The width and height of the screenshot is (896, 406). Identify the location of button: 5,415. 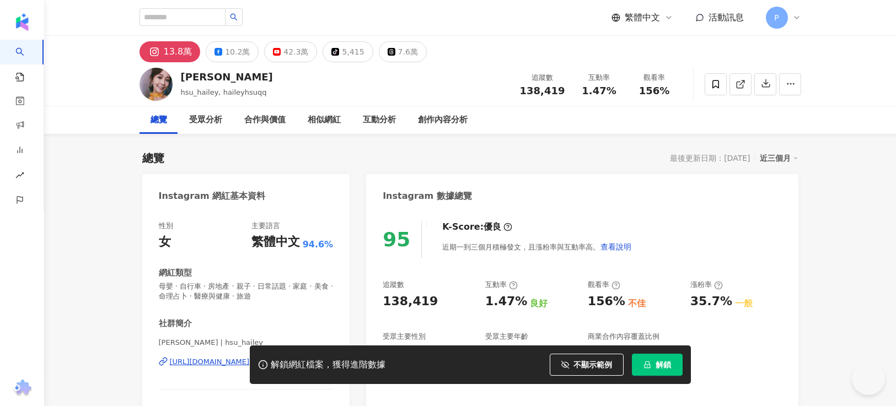
(347, 52).